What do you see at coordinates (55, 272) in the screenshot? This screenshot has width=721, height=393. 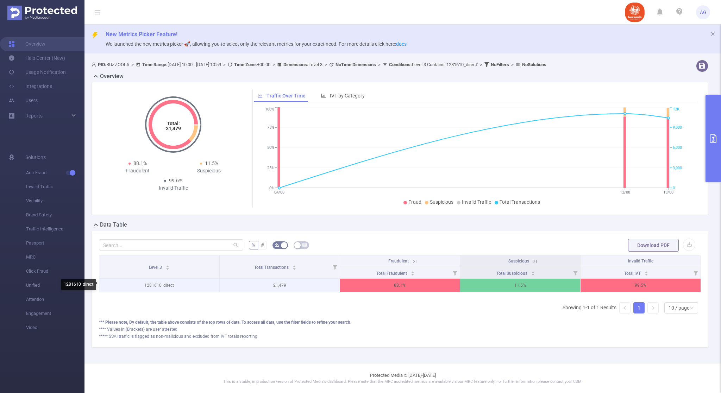 I see `span: Click Fraud` at bounding box center [55, 272].